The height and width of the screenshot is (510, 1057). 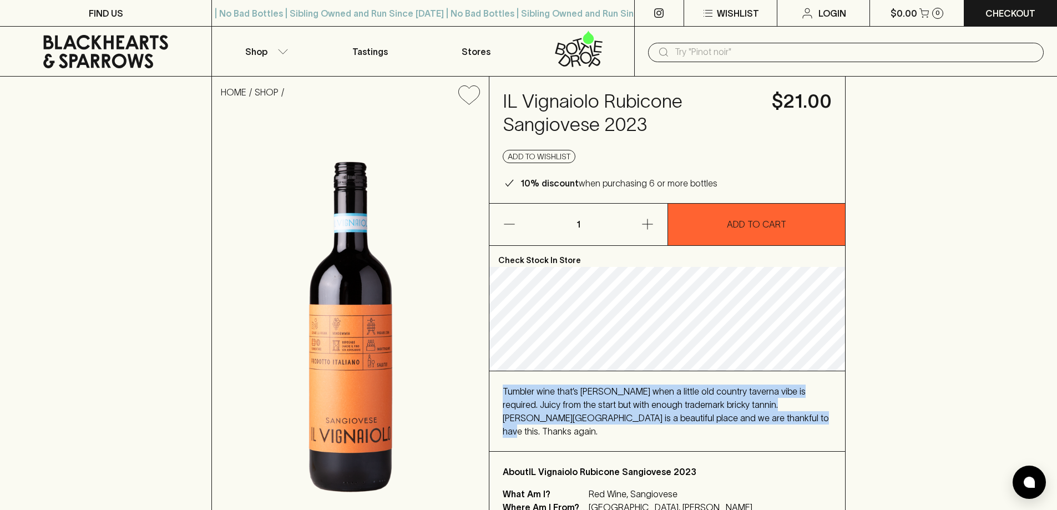 I want to click on p: About IL Vignaiolo Rubicone Sangiovese 2023, so click(x=667, y=472).